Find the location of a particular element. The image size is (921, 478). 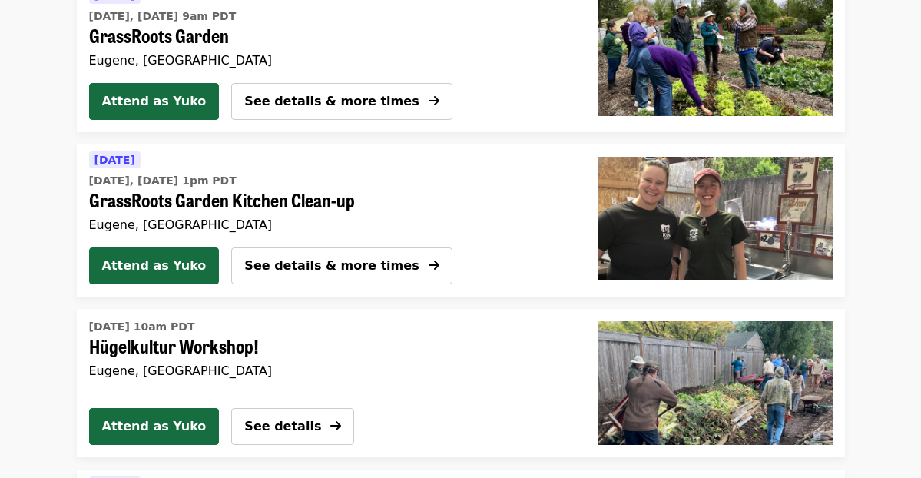

span: Hügelkultur Workshop! is located at coordinates (325, 346).